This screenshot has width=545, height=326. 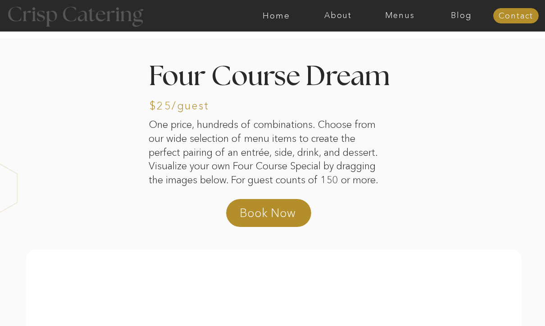 I want to click on a: Contact, so click(x=515, y=16).